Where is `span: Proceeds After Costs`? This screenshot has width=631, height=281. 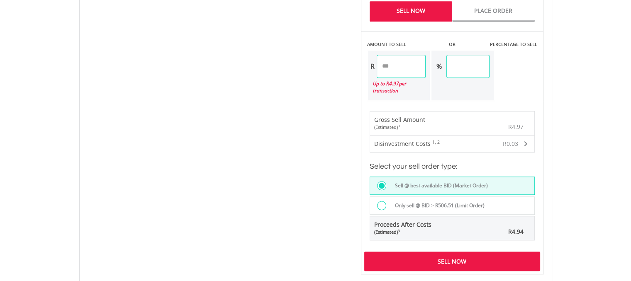 span: Proceeds After Costs is located at coordinates (403, 228).